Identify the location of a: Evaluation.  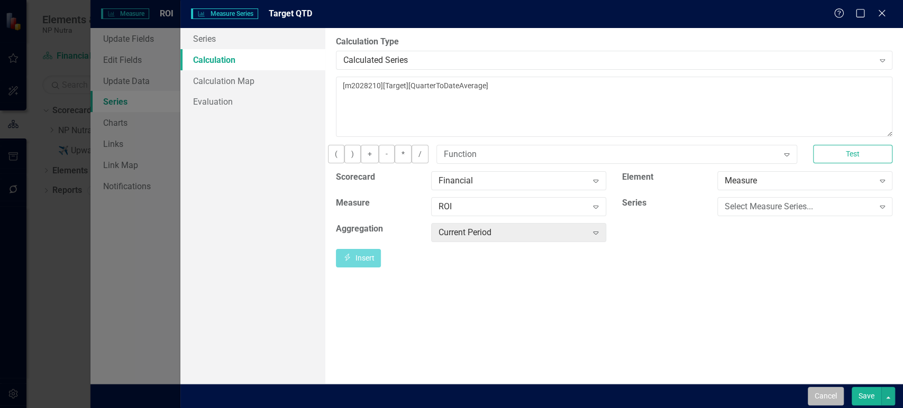
(252, 102).